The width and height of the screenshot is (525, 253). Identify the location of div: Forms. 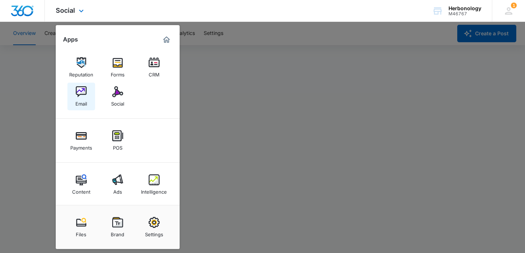
(118, 73).